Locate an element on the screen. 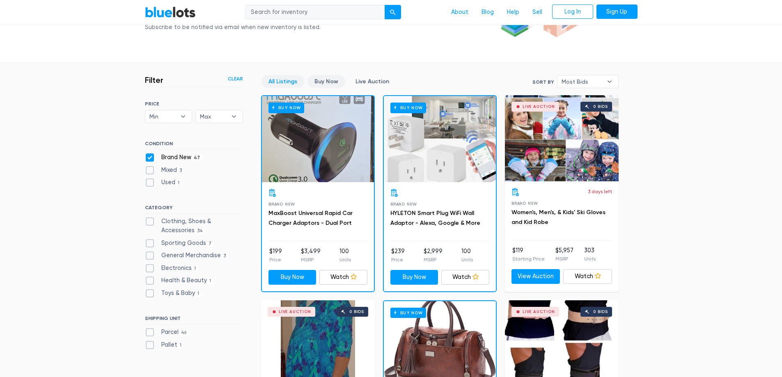 The image size is (782, 377). span: Min is located at coordinates (163, 117).